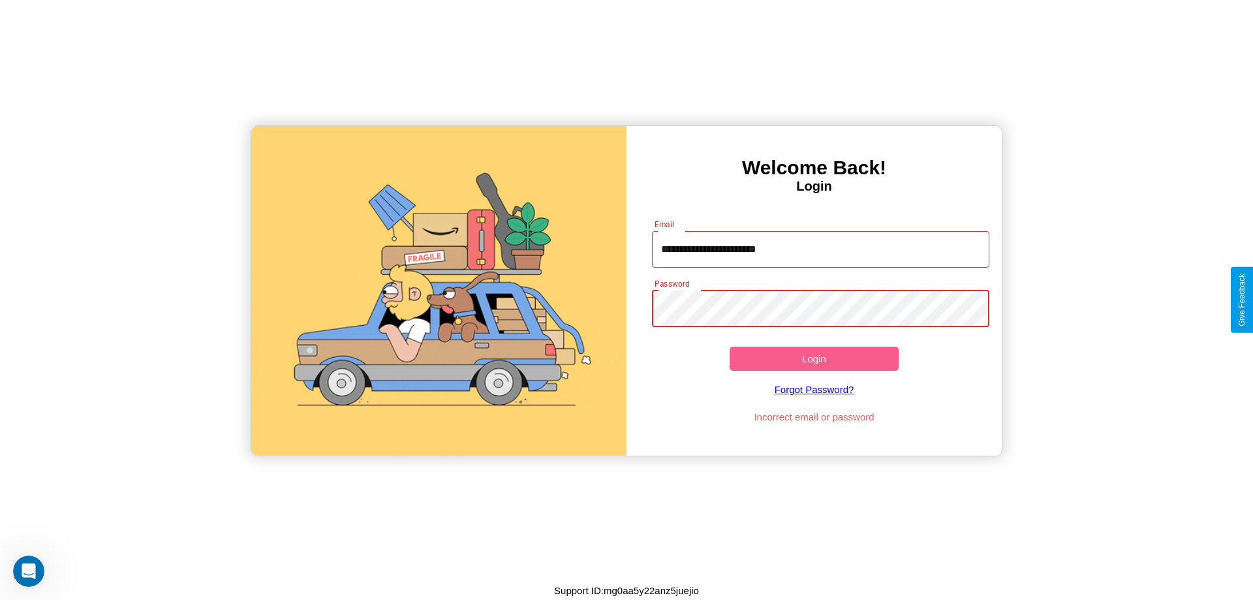  What do you see at coordinates (814, 358) in the screenshot?
I see `button: Login` at bounding box center [814, 358].